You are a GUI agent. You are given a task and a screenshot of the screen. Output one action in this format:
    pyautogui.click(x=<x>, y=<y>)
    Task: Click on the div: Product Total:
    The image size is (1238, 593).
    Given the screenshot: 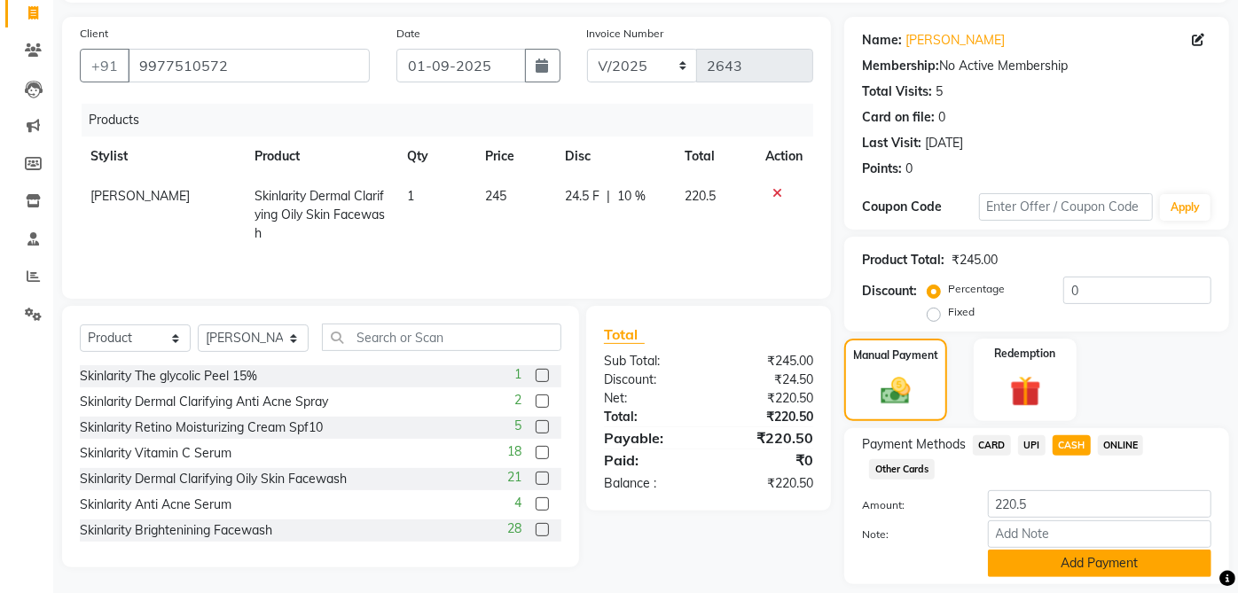 What is the action you would take?
    pyautogui.click(x=903, y=260)
    